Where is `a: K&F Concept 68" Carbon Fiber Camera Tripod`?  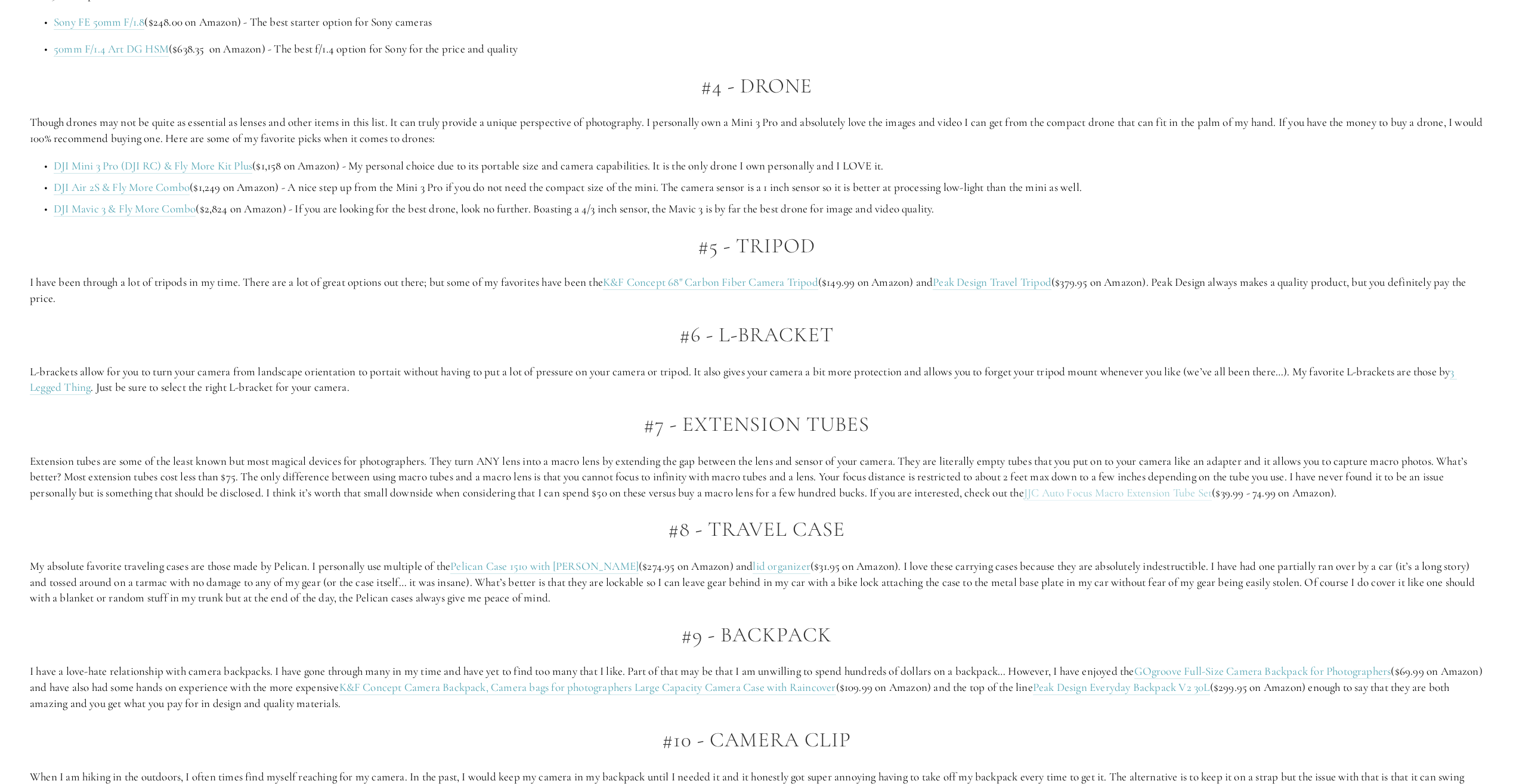
a: K&F Concept 68" Carbon Fiber Camera Tripod is located at coordinates (710, 282).